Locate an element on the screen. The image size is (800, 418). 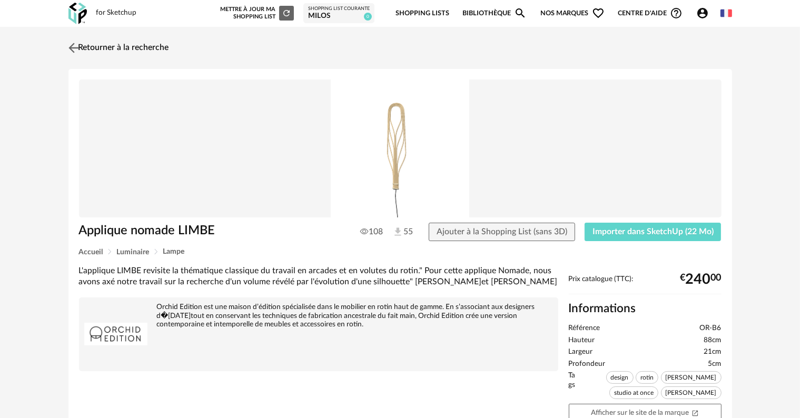
span: studio at once is located at coordinates (633, 393).